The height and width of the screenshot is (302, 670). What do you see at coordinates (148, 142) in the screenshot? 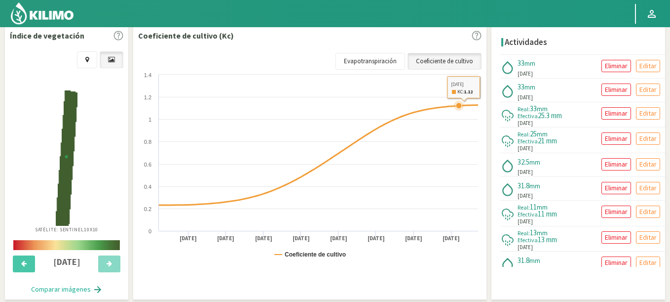
I see `text: 0.8` at bounding box center [148, 142].